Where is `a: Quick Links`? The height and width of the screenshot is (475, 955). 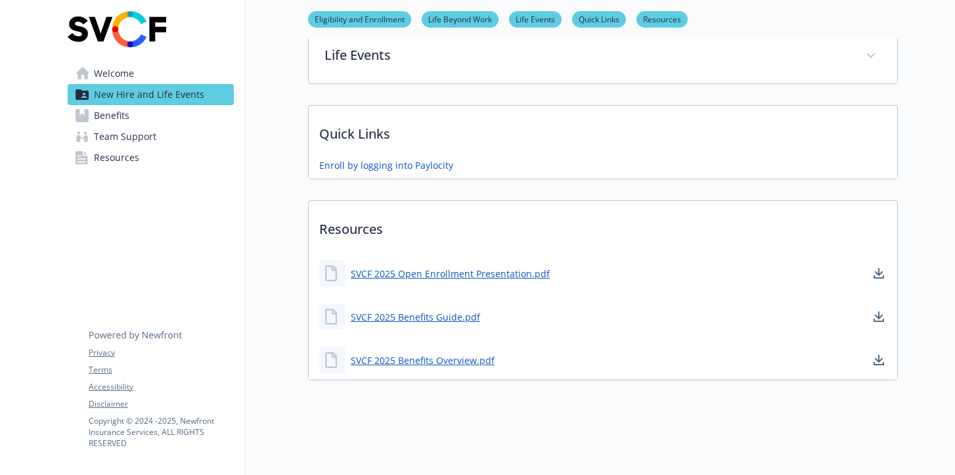 a: Quick Links is located at coordinates (599, 18).